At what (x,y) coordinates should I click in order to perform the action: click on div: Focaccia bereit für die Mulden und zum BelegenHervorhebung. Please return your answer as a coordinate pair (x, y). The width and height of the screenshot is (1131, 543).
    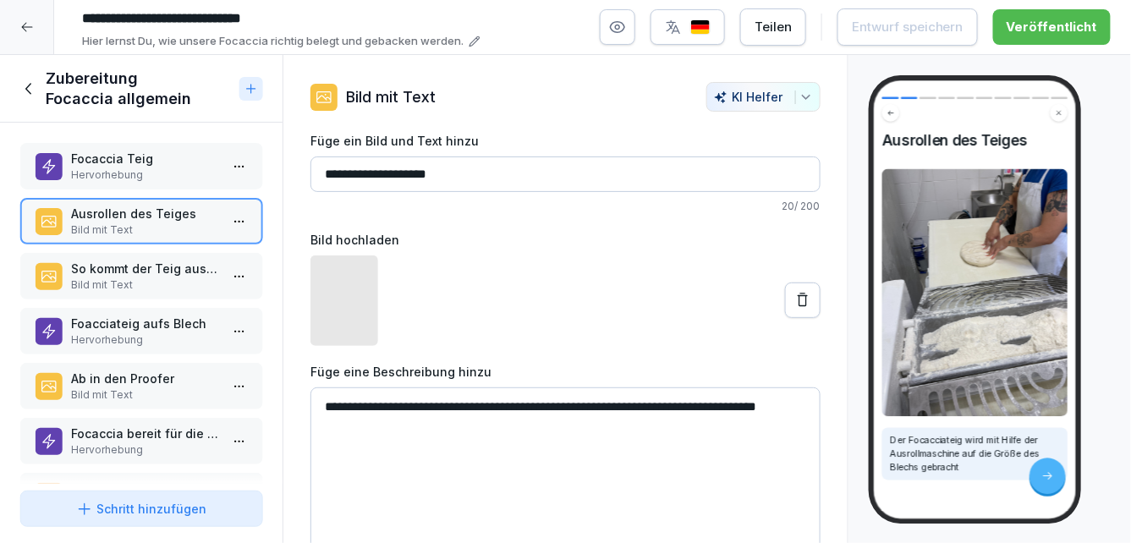
    Looking at the image, I should click on (141, 441).